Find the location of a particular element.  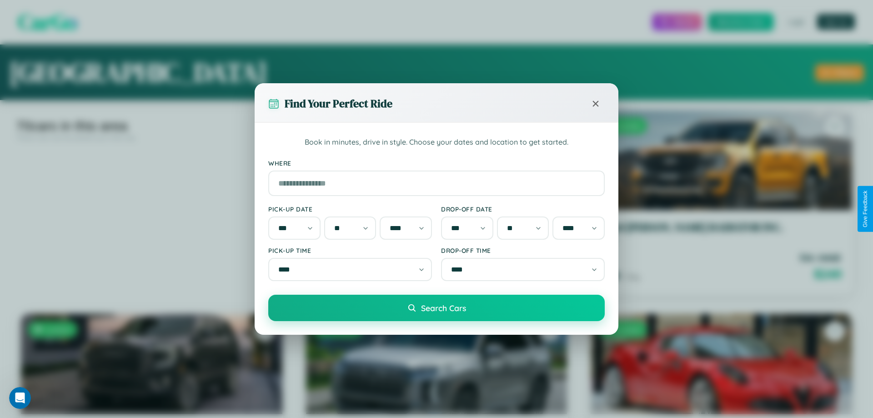

h3: Find Your Perfect Ride is located at coordinates (338, 103).